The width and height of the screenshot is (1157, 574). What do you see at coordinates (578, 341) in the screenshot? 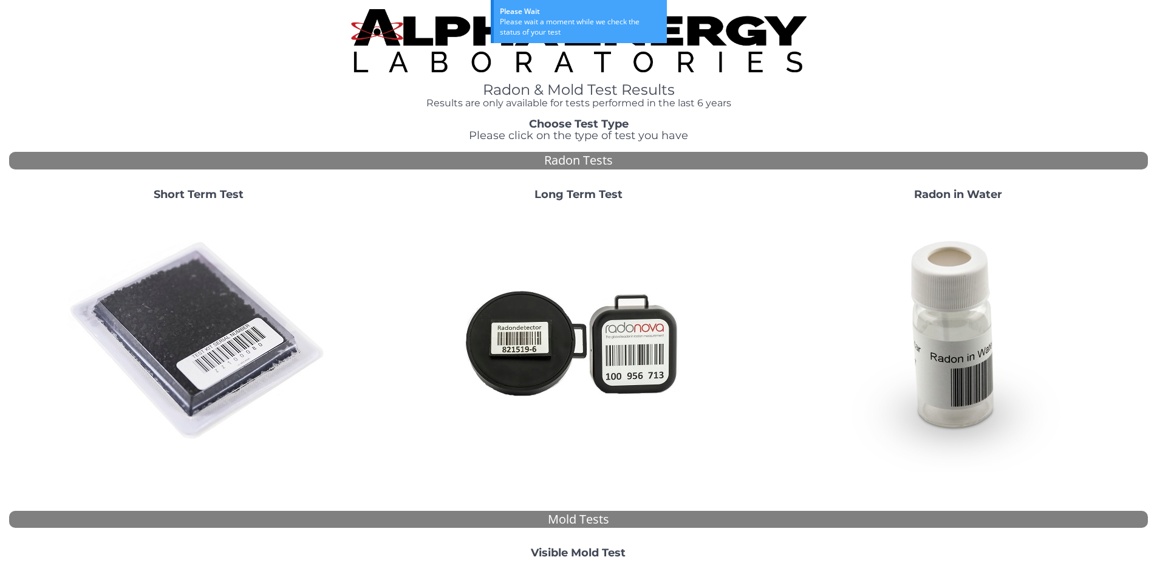
I see `img: Radtrak2vsRadtrak3.jpg` at bounding box center [578, 341].